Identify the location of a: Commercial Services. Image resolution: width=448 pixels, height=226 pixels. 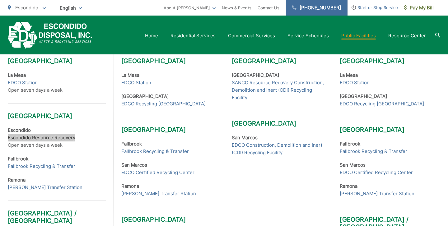
(251, 36).